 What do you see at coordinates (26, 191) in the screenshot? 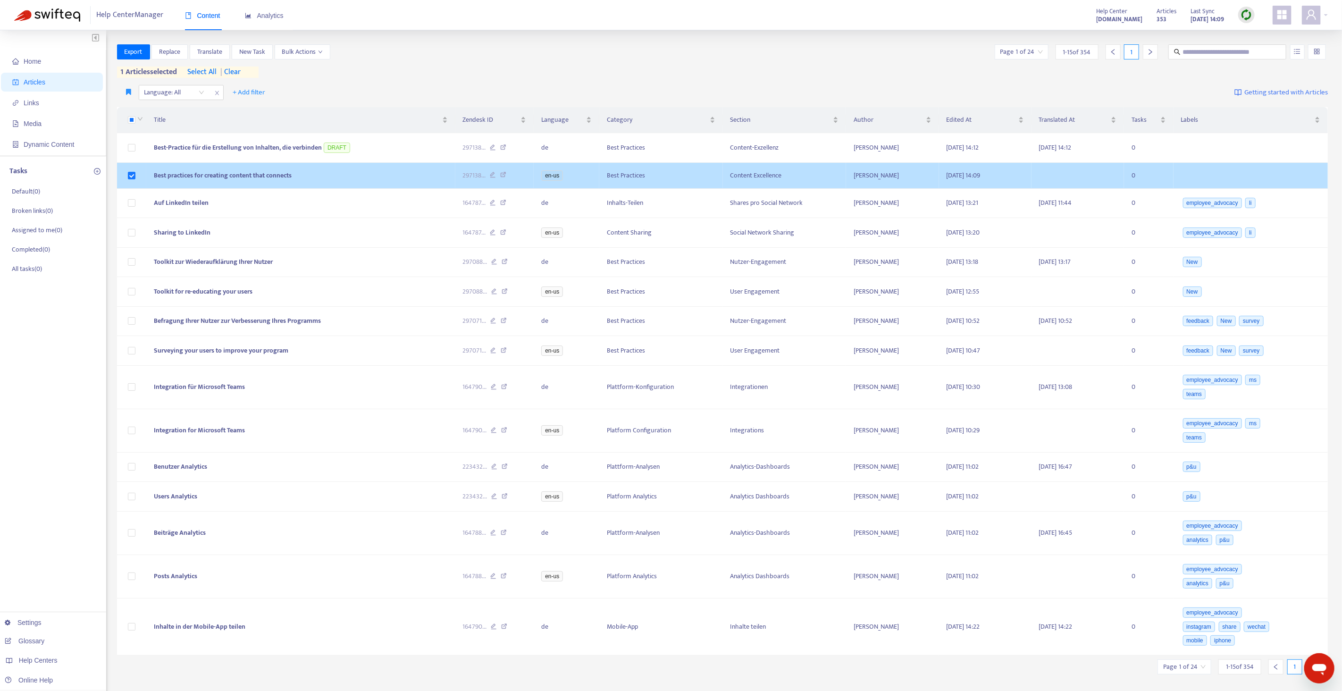
I see `p: Default ( 0 )` at bounding box center [26, 191].